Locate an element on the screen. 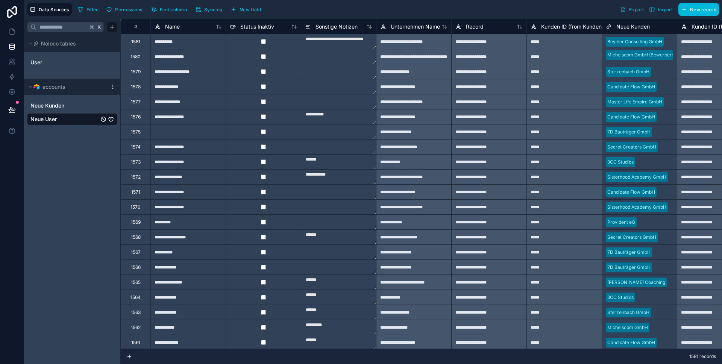 This screenshot has width=722, height=364. div: Michelscom GmbH (Bewerbermanagement) is located at coordinates (654, 55).